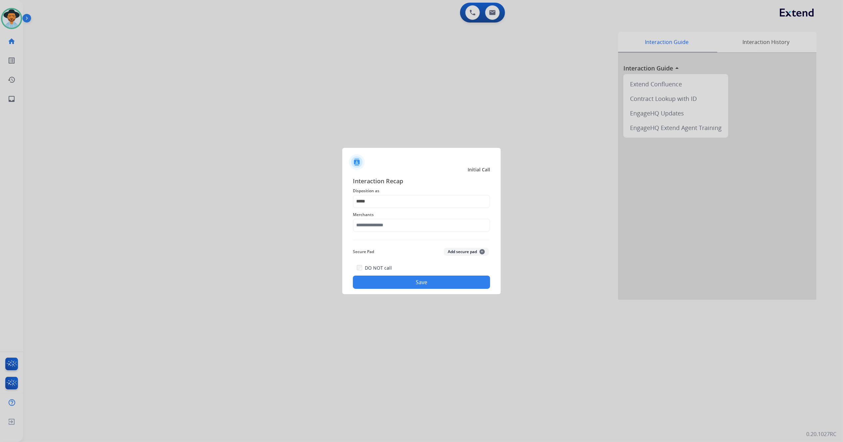  Describe the element at coordinates (479, 170) in the screenshot. I see `span: Initial Call` at that location.